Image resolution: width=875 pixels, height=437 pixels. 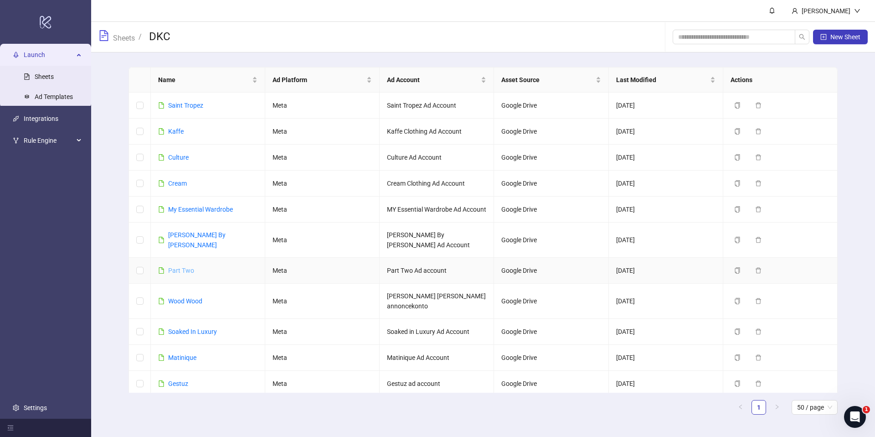 What do you see at coordinates (201, 209) in the screenshot?
I see `a: My Essential Wardrobe` at bounding box center [201, 209].